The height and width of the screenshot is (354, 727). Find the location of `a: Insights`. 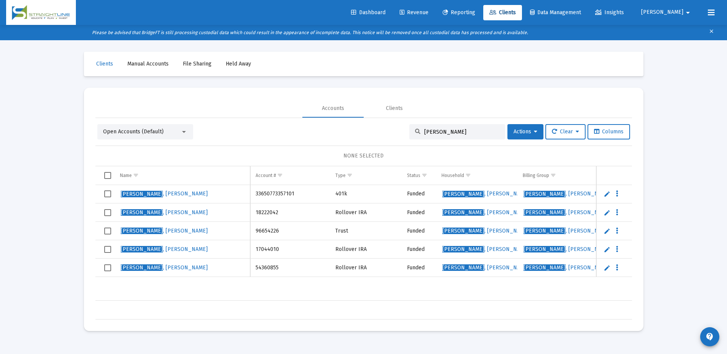

a: Insights is located at coordinates (609, 13).